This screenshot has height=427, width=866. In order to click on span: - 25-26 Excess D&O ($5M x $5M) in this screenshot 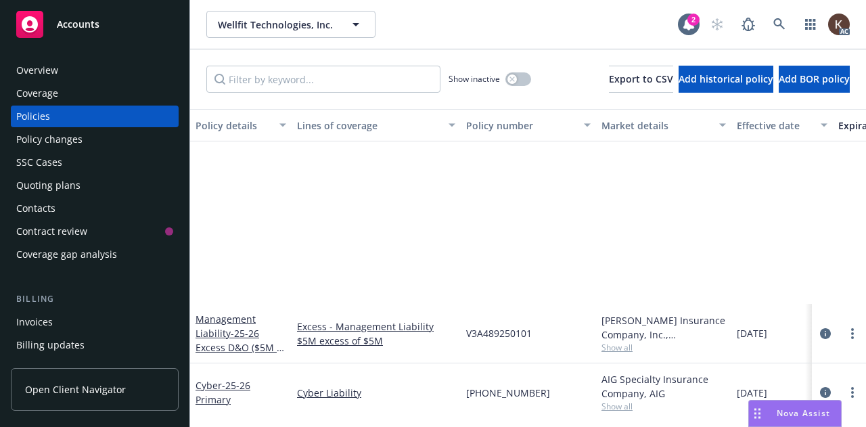, I will do `click(239, 347)`.